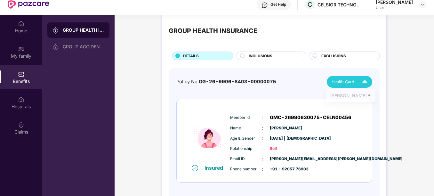 This screenshot has height=196, width=434. I want to click on img: svg+xml;base64,PHN2ZyBpZD0iSG9tZSIgeG1sbnM9Imh0dHA6Ly93d3cudzMub3JnLzIwMDAvc3ZnIiB3aWR0aD0iMjAiIG..., so click(21, 24).